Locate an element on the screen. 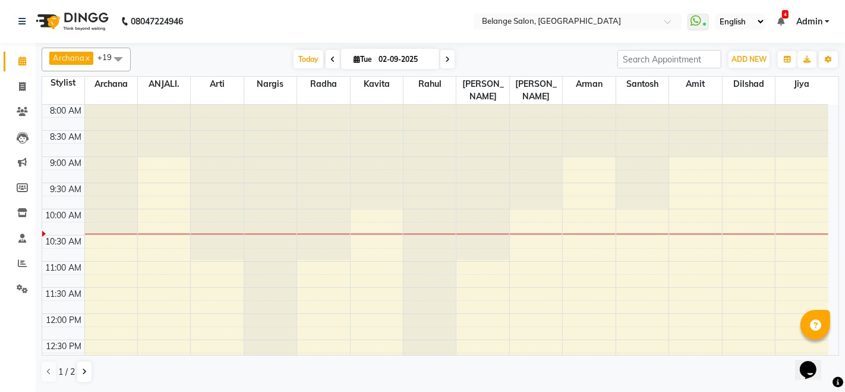 The image size is (845, 392). span: dilshad is located at coordinates (749, 84).